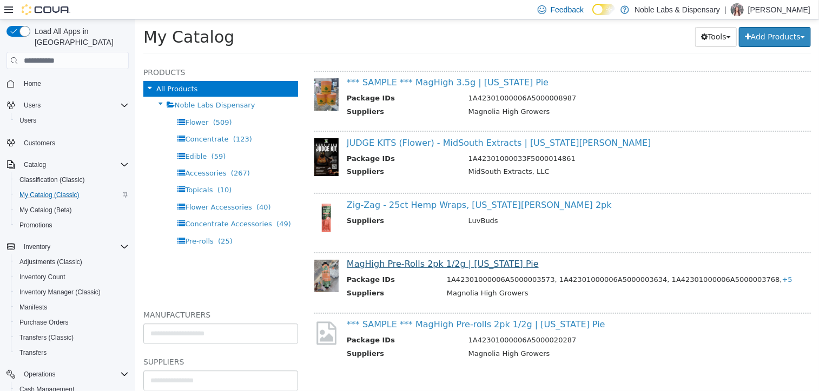  Describe the element at coordinates (35, 165) in the screenshot. I see `button: Catalog` at that location.